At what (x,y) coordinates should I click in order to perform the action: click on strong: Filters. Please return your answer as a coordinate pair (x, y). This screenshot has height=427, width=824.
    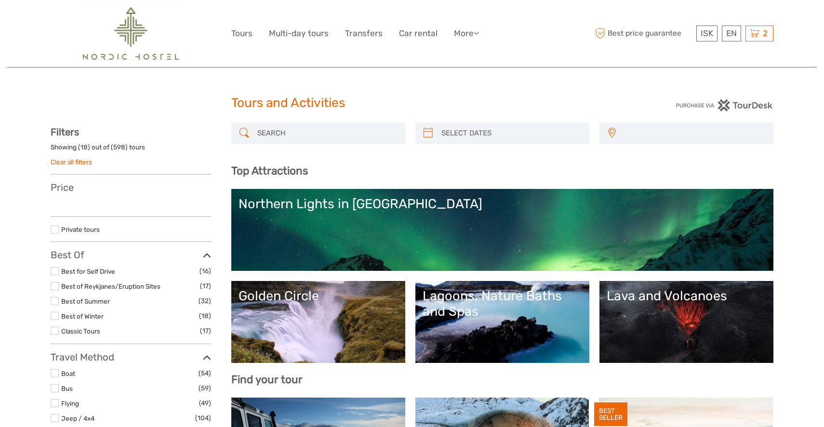
    Looking at the image, I should click on (65, 132).